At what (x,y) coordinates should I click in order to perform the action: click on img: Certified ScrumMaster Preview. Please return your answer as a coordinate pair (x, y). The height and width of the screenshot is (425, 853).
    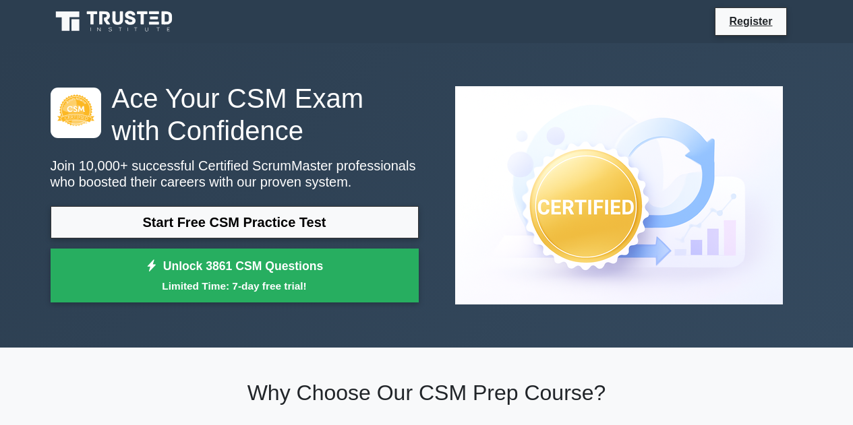
    Looking at the image, I should click on (619, 195).